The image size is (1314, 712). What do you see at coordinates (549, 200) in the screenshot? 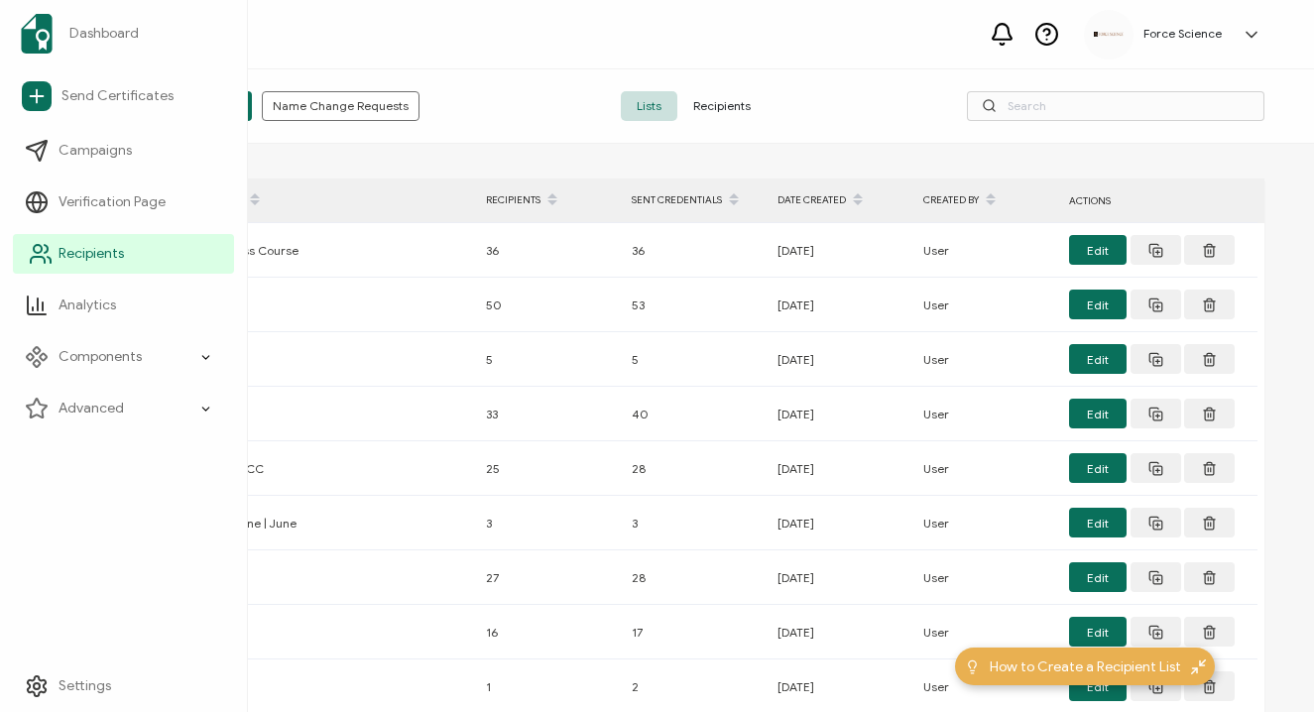
I see `div: RECIPIENTS` at bounding box center [549, 200].